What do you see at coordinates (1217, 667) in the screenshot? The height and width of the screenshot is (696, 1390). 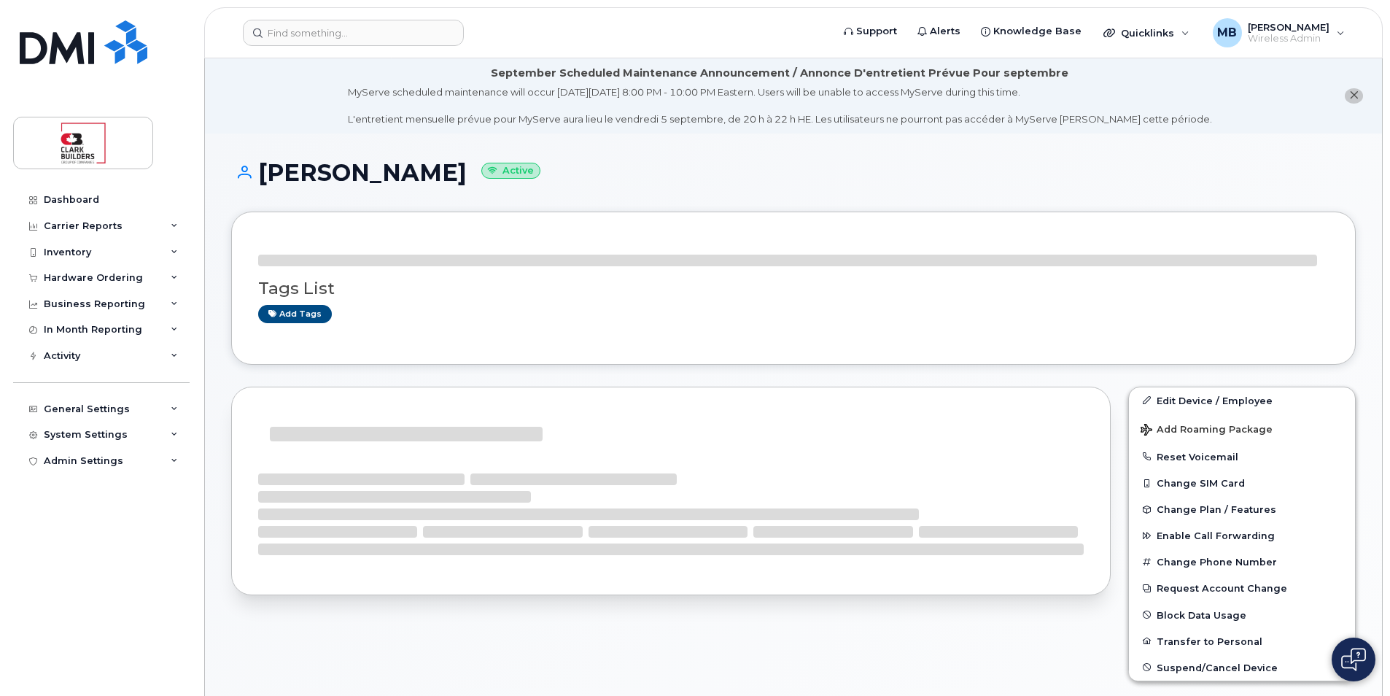 I see `span: Suspend/Cancel Device` at bounding box center [1217, 667].